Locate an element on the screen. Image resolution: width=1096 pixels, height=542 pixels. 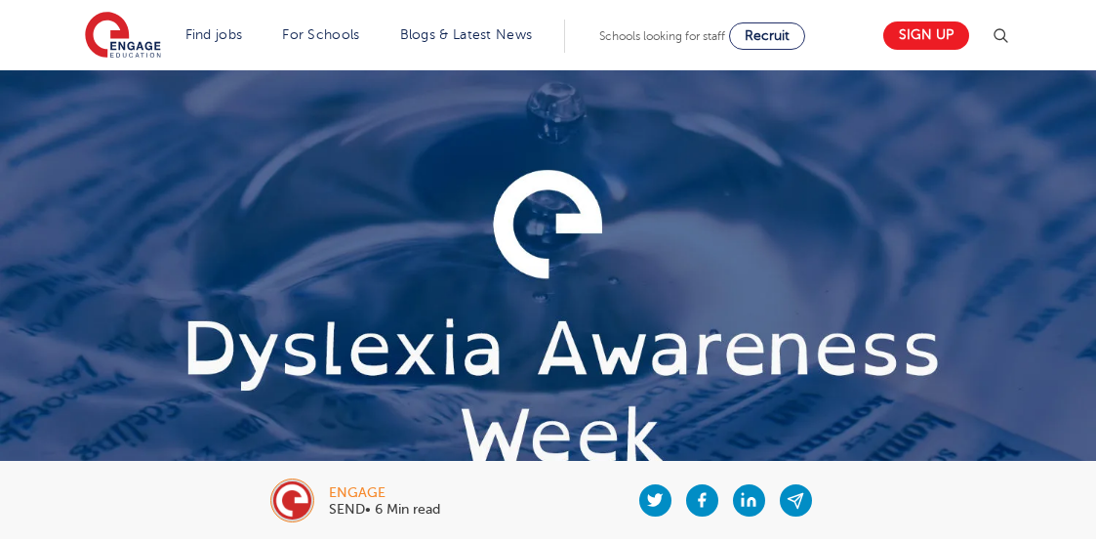
a: Sign up is located at coordinates (926, 35).